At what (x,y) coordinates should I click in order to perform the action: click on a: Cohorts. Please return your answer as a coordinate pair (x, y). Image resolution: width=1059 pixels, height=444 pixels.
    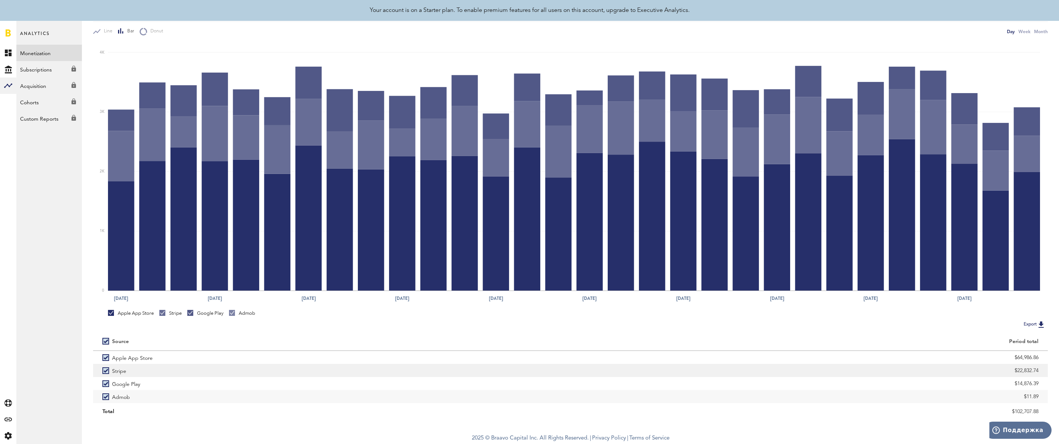
    Looking at the image, I should click on (49, 102).